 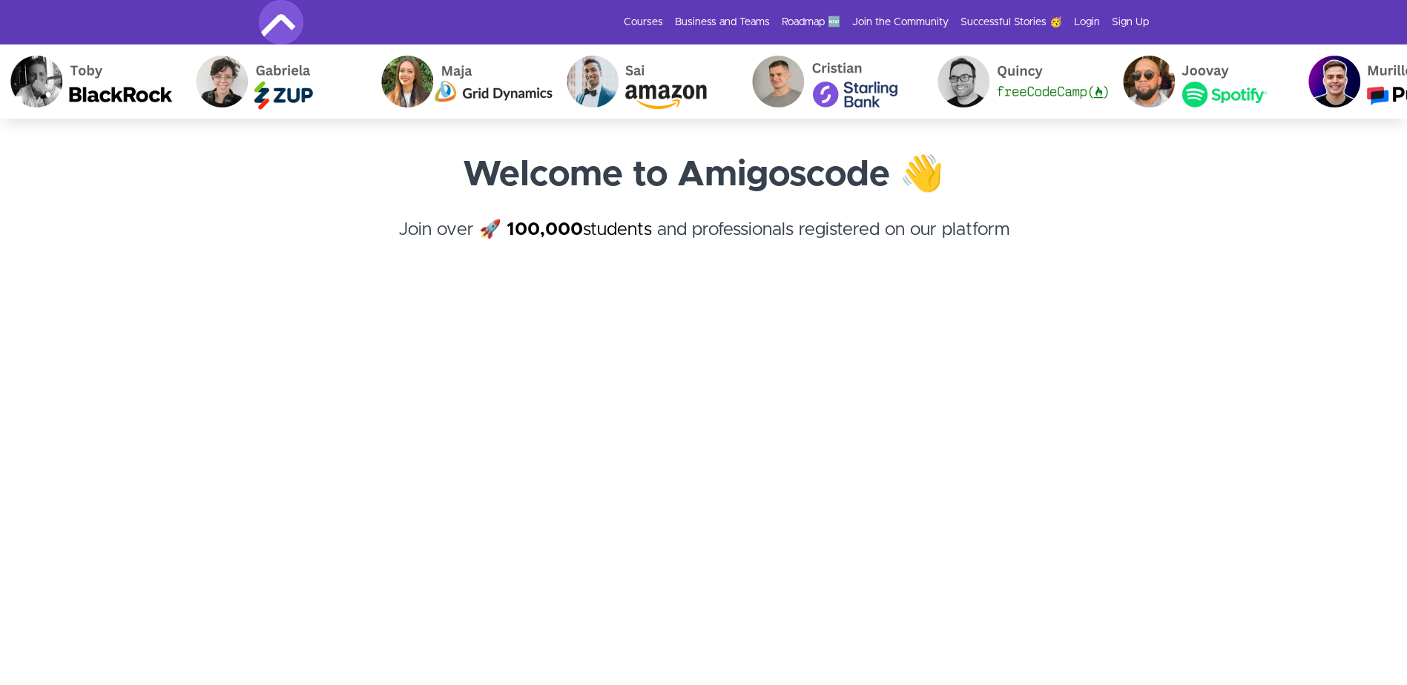 What do you see at coordinates (463, 82) in the screenshot?
I see `img: Maja` at bounding box center [463, 82].